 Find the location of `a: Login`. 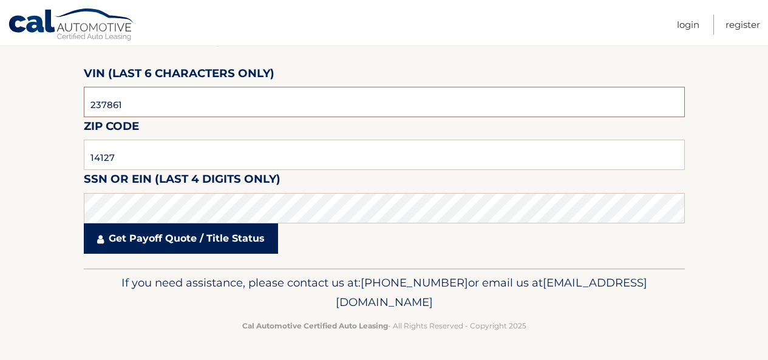

a: Login is located at coordinates (688, 24).